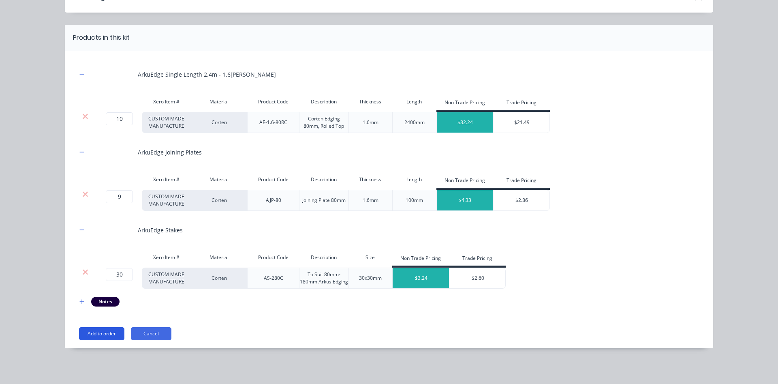  I want to click on button: Add to order, so click(102, 334).